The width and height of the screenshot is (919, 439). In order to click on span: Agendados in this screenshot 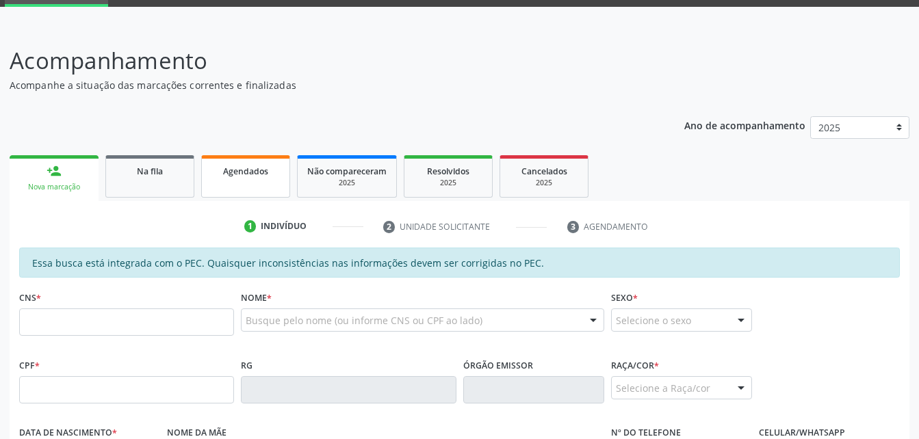, I will do `click(246, 171)`.